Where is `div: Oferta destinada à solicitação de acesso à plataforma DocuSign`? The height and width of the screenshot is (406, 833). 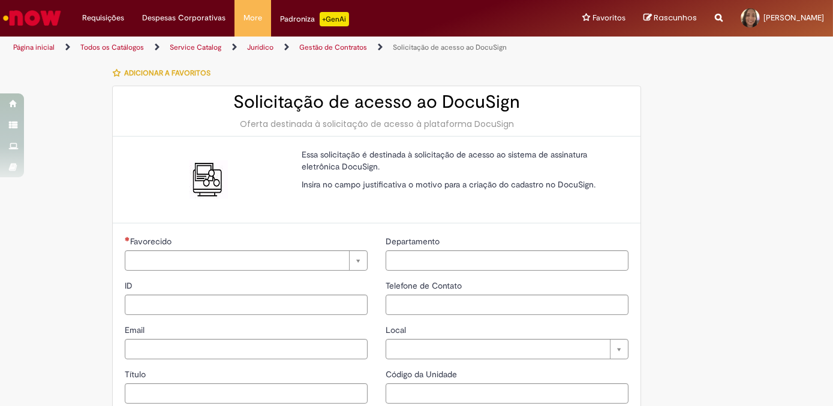 div: Oferta destinada à solicitação de acesso à plataforma DocuSign is located at coordinates (376, 124).